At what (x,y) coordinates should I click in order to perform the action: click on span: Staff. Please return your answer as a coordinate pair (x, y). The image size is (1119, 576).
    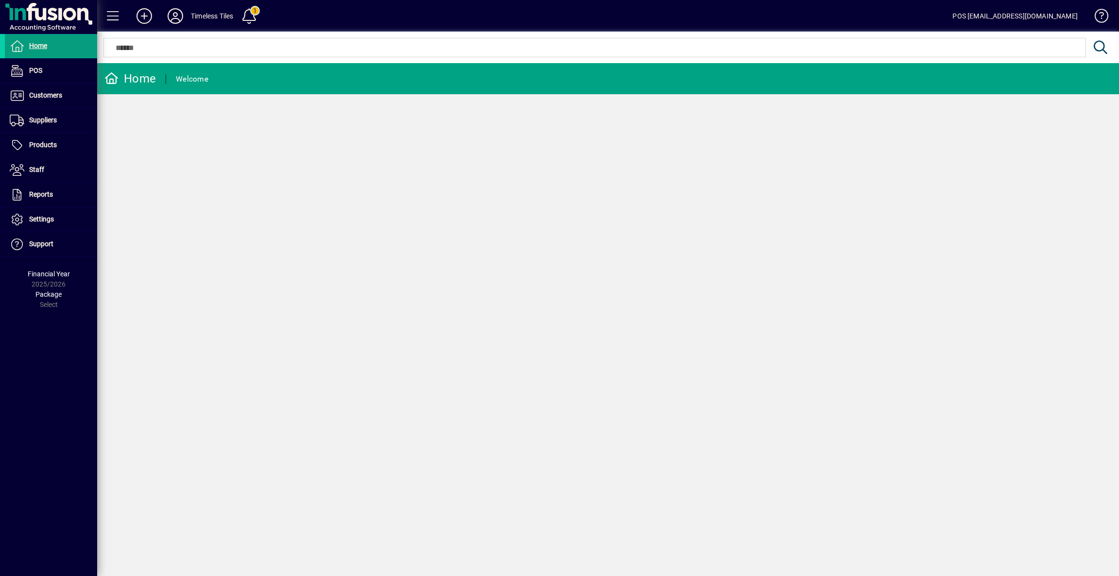
    Looking at the image, I should click on (36, 169).